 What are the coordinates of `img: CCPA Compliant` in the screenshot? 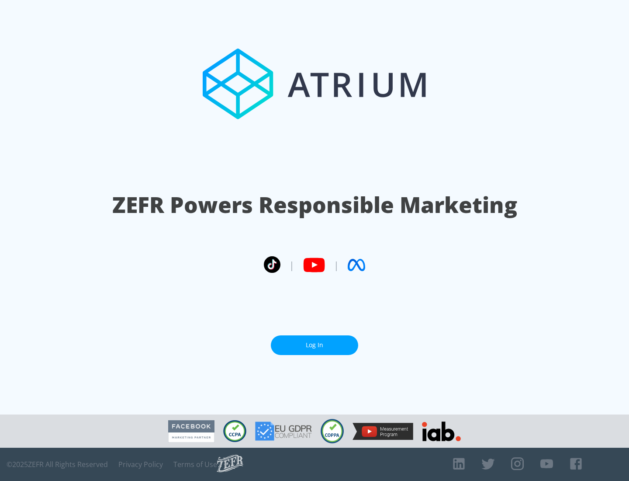 It's located at (235, 431).